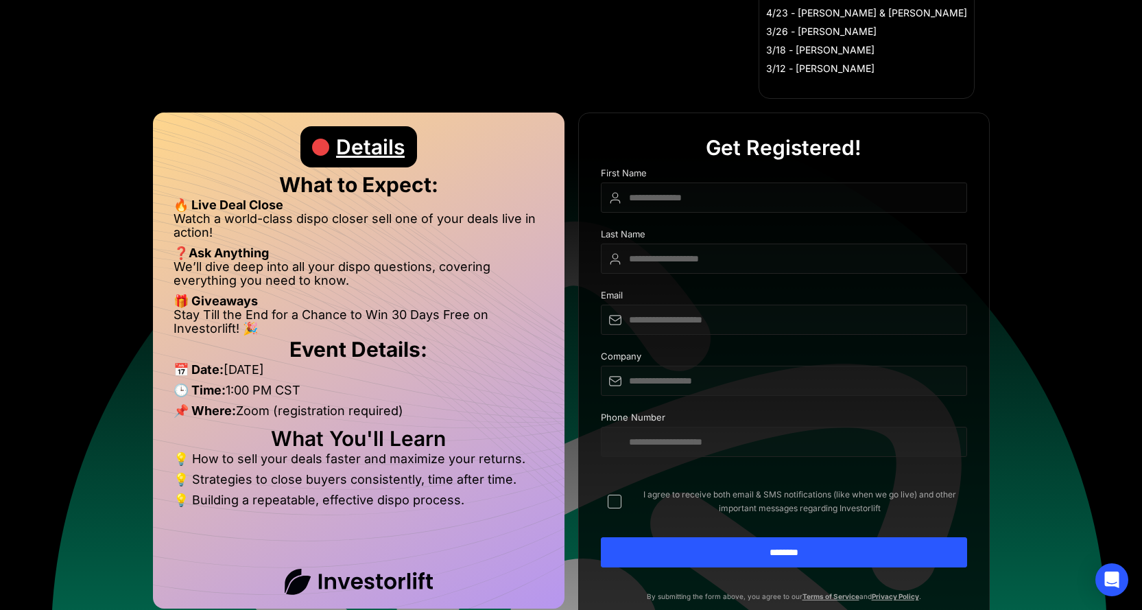  What do you see at coordinates (784, 297) in the screenshot?
I see `div: Email` at bounding box center [784, 297].